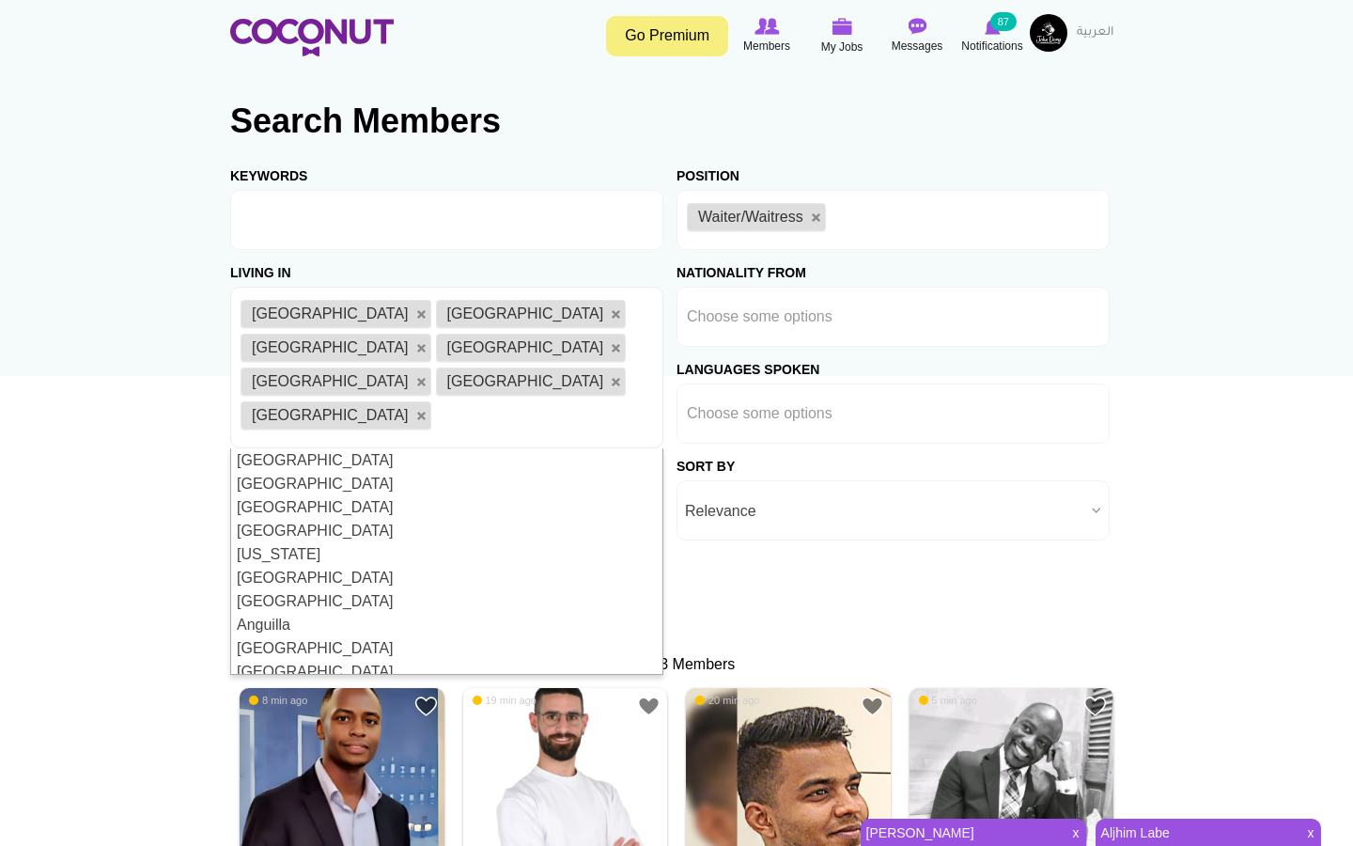  What do you see at coordinates (741, 266) in the screenshot?
I see `label: Nationality From` at bounding box center [741, 266].